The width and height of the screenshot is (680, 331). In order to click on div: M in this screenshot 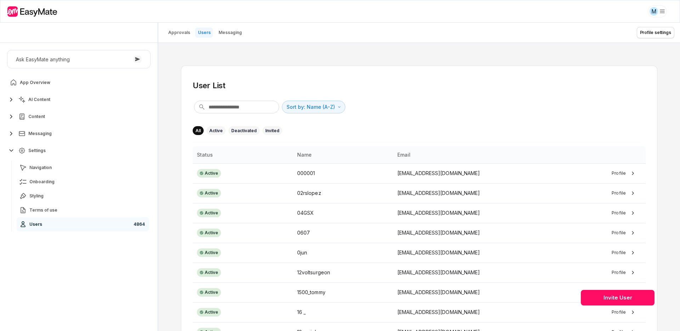, I will do `click(654, 11)`.